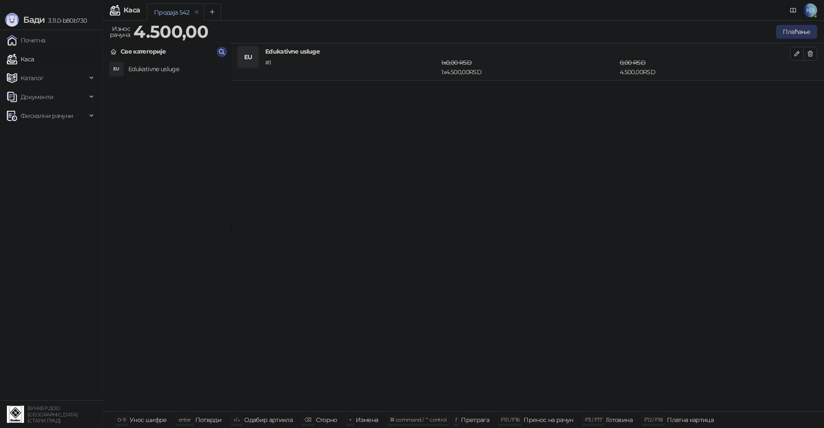  I want to click on img: 64x64-companyLogo-d200c298-da26-4023-afd4-f376f589afb5.jpeg, so click(15, 414).